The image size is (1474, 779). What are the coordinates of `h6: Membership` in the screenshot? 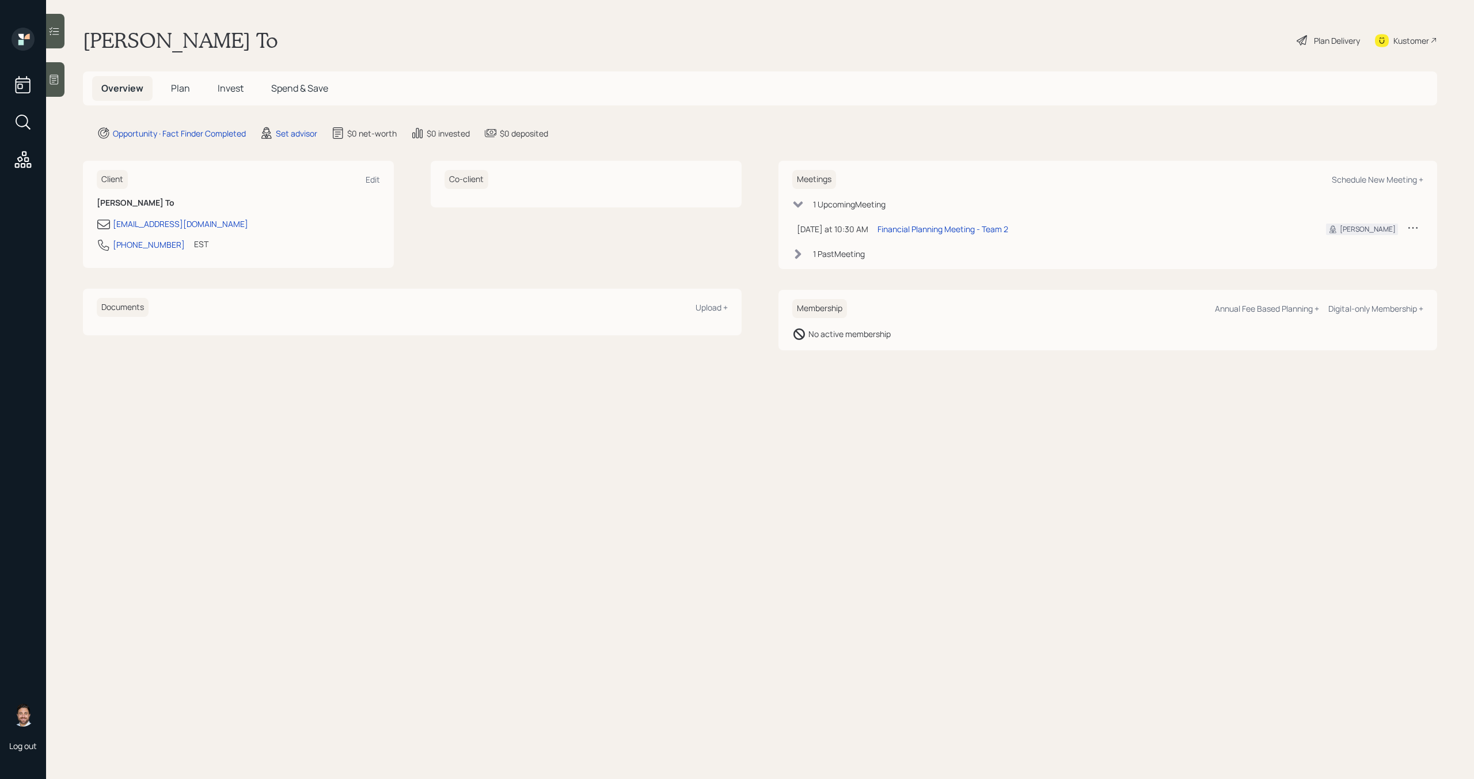 It's located at (820, 308).